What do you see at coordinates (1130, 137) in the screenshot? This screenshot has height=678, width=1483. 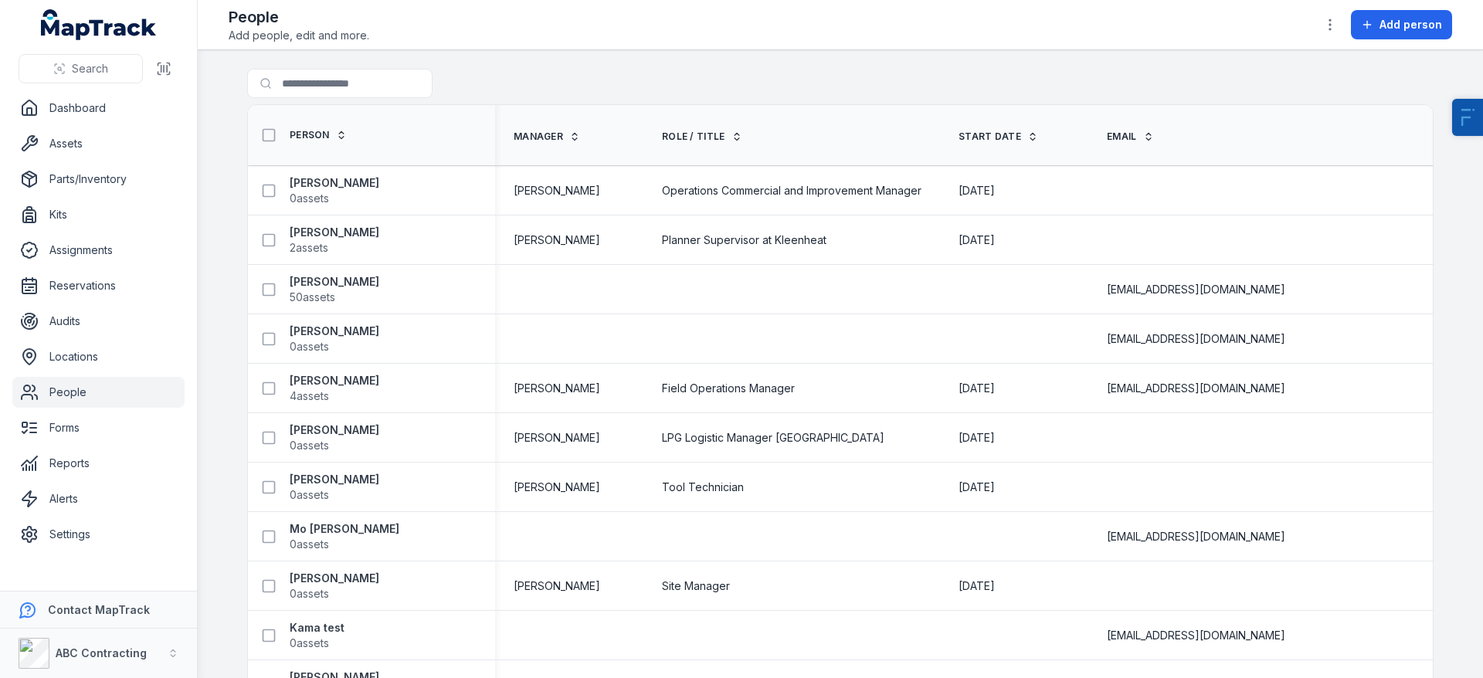 I see `a: Email` at bounding box center [1130, 137].